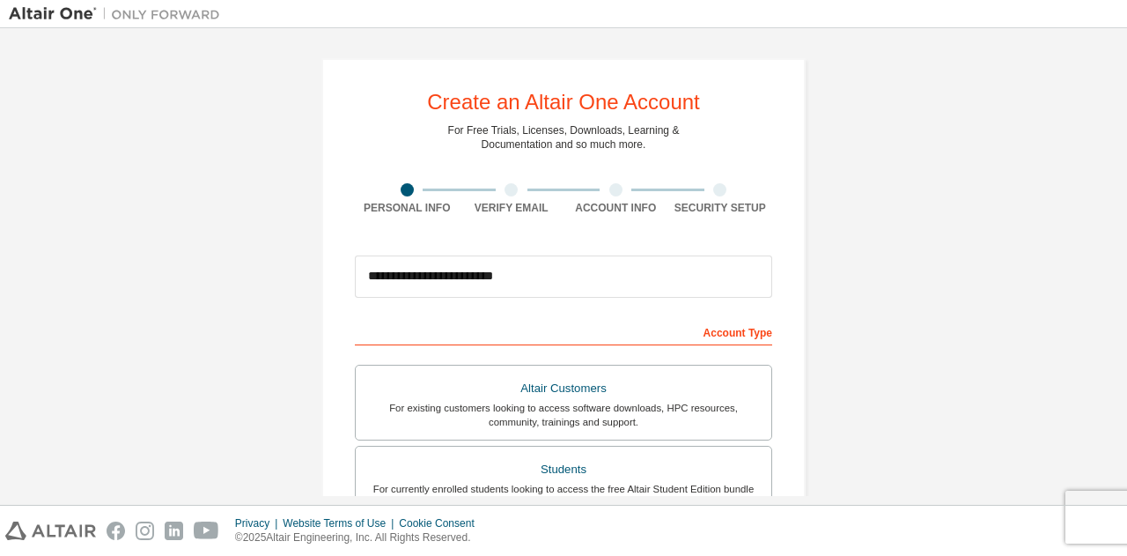 The image size is (1127, 556). I want to click on img: instagram.svg, so click(144, 530).